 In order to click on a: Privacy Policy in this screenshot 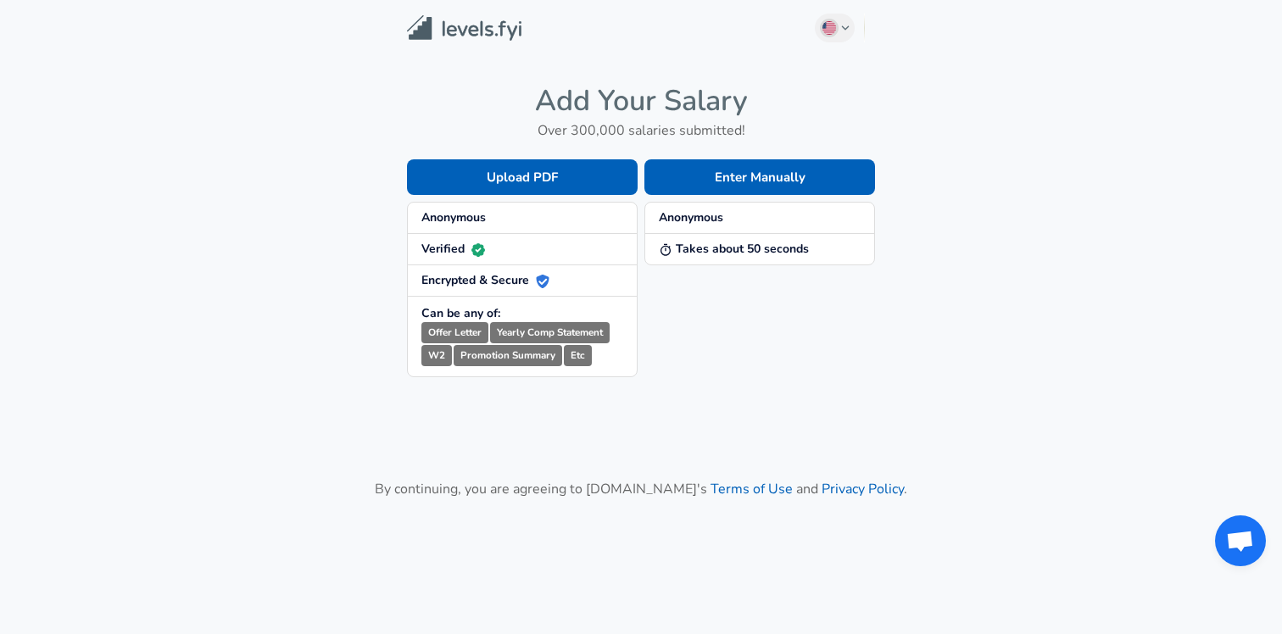, I will do `click(862, 489)`.